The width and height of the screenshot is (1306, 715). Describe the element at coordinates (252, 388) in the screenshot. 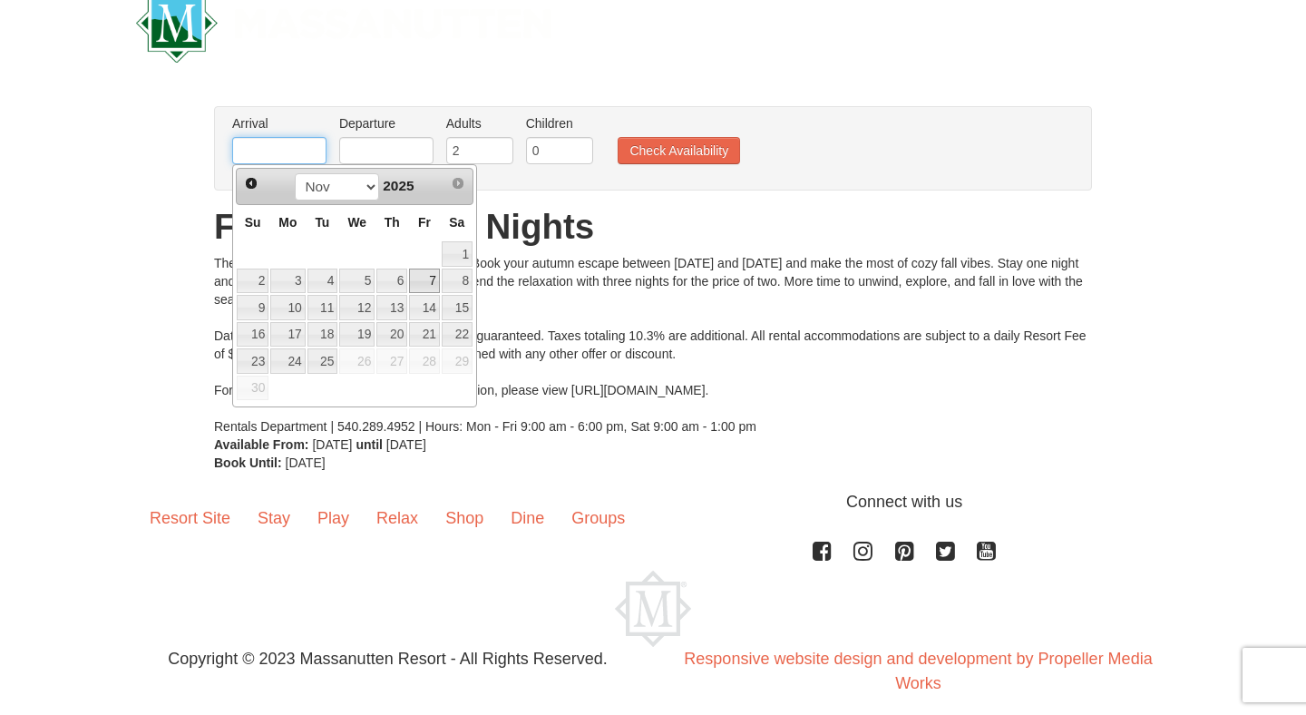

I see `span: 30` at that location.